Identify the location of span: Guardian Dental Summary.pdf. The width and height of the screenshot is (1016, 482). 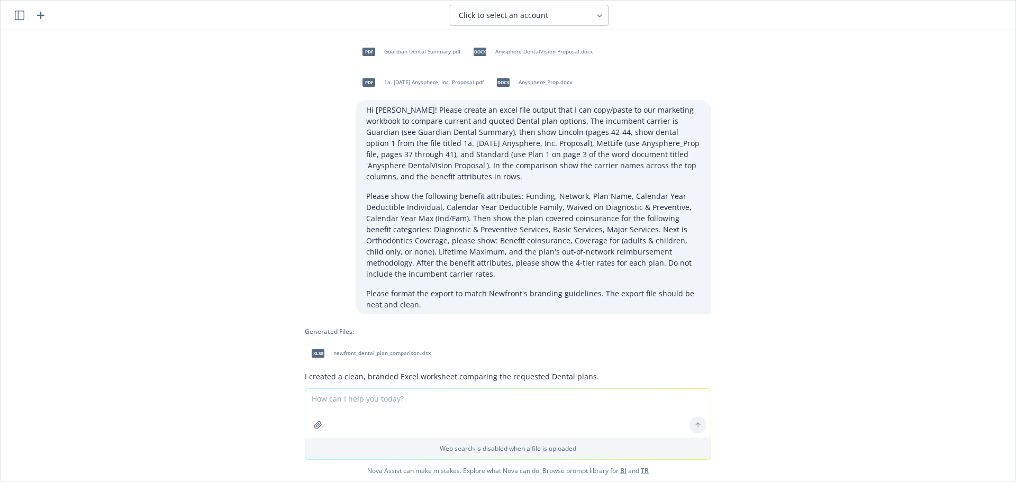
(422, 51).